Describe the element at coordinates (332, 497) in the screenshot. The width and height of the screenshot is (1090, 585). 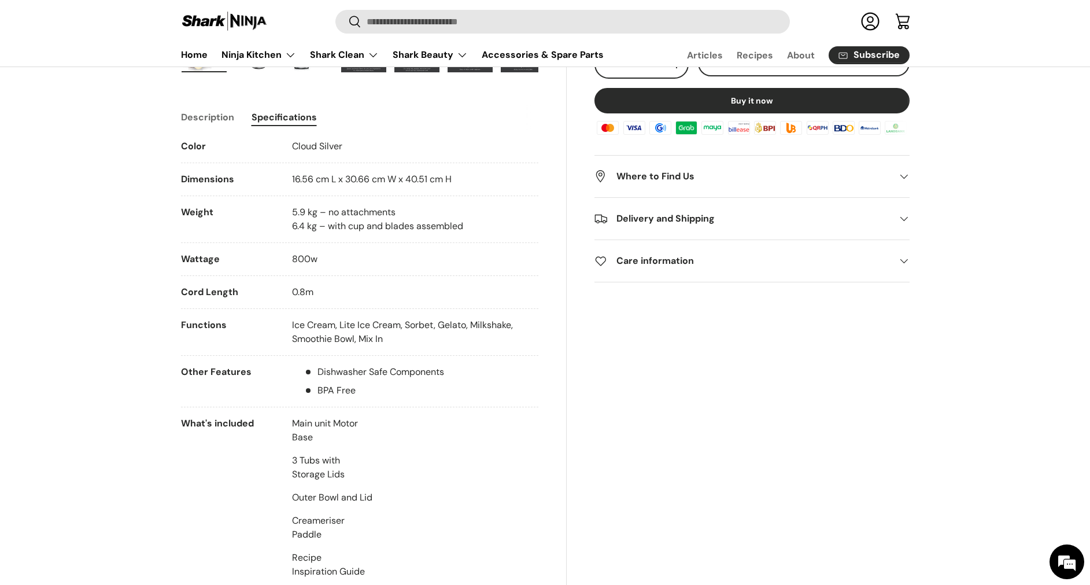
I see `p: Outer Bowl and Lid` at that location.